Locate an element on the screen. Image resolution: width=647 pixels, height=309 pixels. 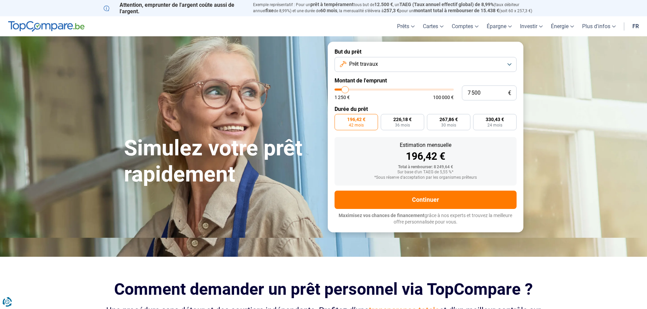
span: 60 mois is located at coordinates (329, 11).